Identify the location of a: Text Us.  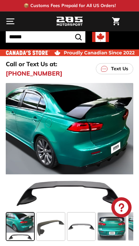
(114, 69).